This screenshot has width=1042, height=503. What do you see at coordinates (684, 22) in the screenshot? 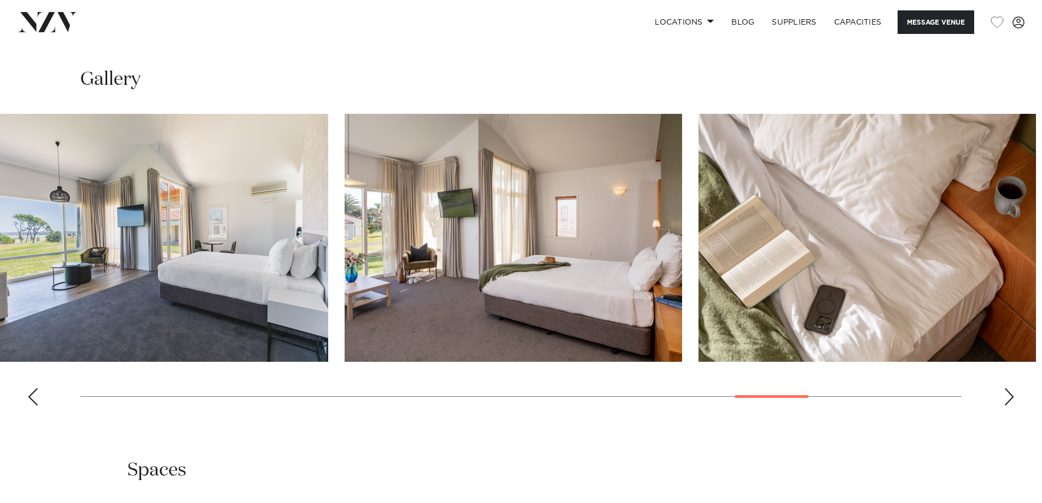
I see `a: Locations` at bounding box center [684, 22].